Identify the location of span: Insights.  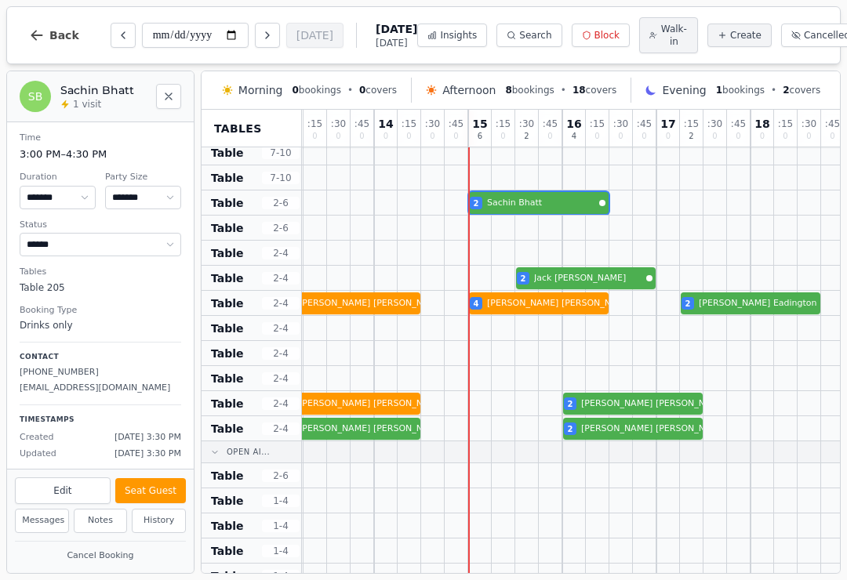
(458, 35).